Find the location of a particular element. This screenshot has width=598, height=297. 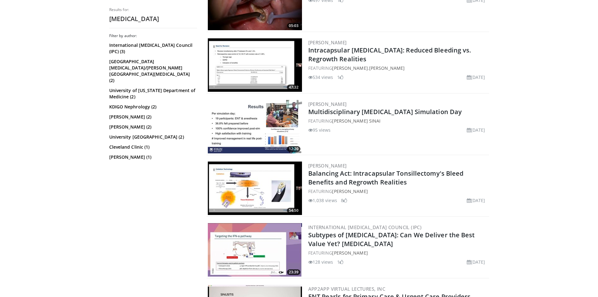

img: 2e9c9f57-7e31-4b4b-850e-1013f65a3195.300x170_q85_crop-smart_upscale.jpg is located at coordinates (255, 65).